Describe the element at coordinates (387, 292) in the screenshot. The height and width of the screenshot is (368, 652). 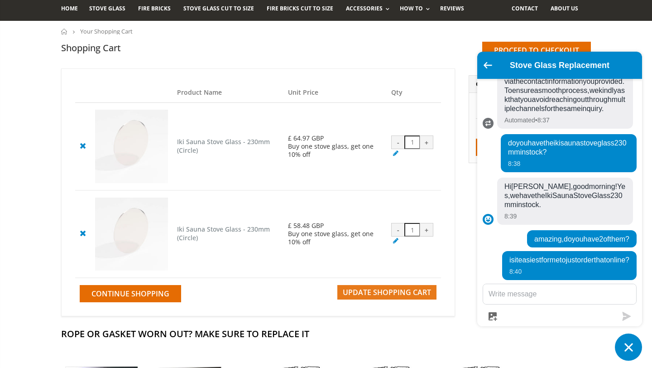
I see `button: Update Shopping Cart` at that location.